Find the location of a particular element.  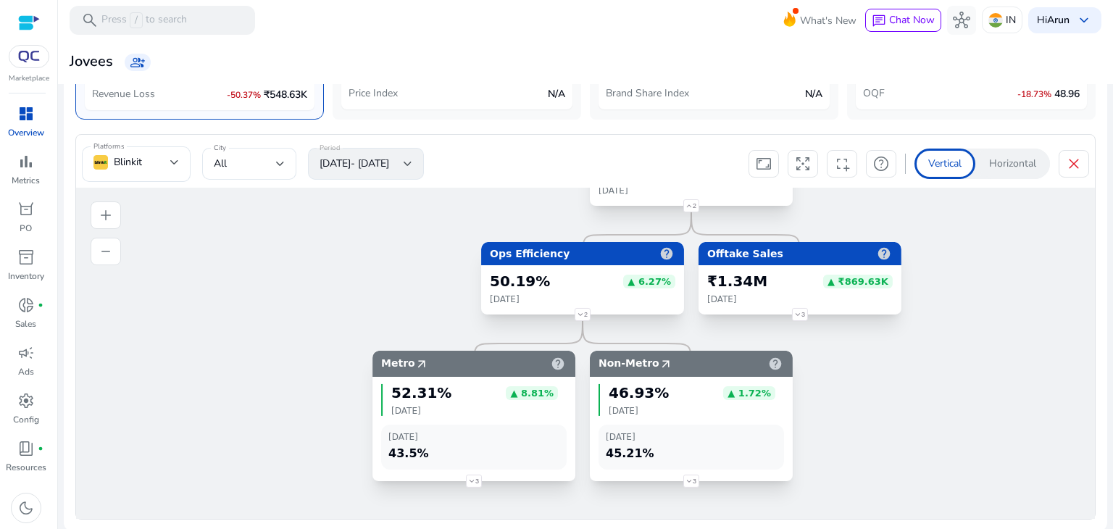

span: check_indeterminate_small is located at coordinates (106, 251).